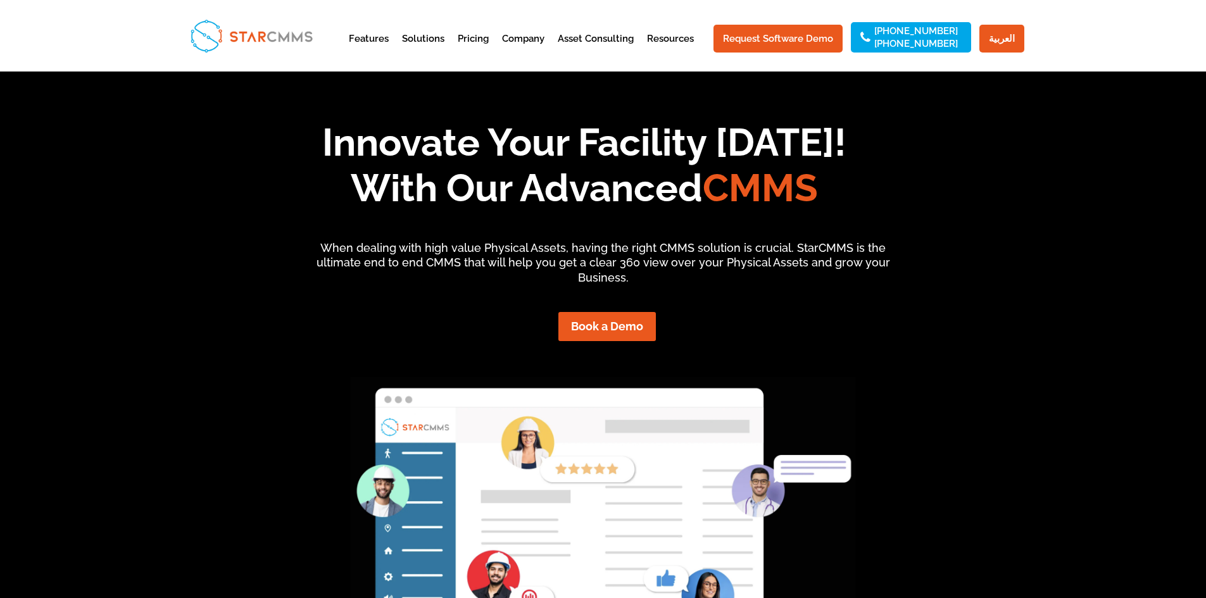 Image resolution: width=1206 pixels, height=598 pixels. What do you see at coordinates (602, 263) in the screenshot?
I see `p: When dealing with high value Physical Assets, having the right CMMS solution is crucial. StarCMMS...` at bounding box center [602, 263].